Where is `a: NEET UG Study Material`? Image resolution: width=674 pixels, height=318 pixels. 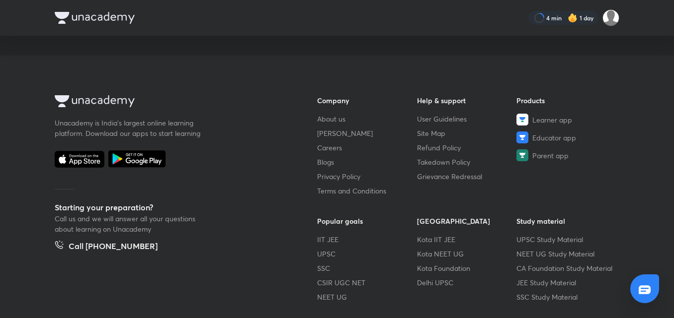
a: NEET UG Study Material is located at coordinates (566, 254).